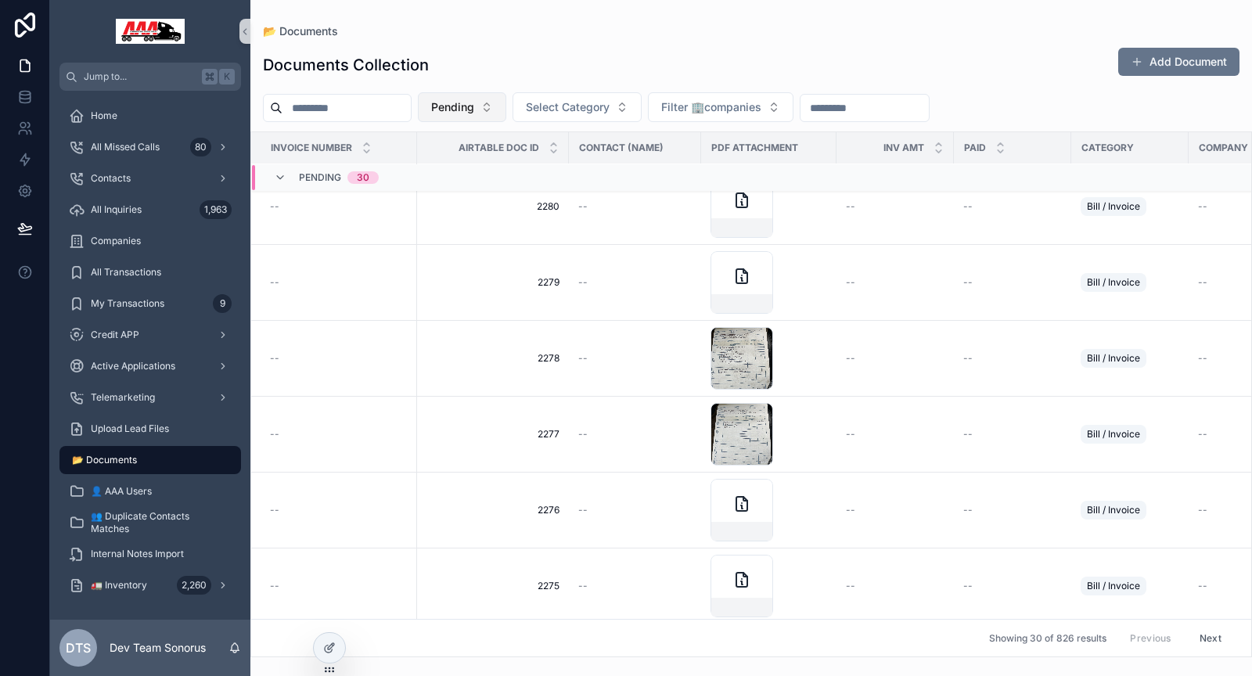  Describe the element at coordinates (128, 304) in the screenshot. I see `span: My Transactions` at that location.